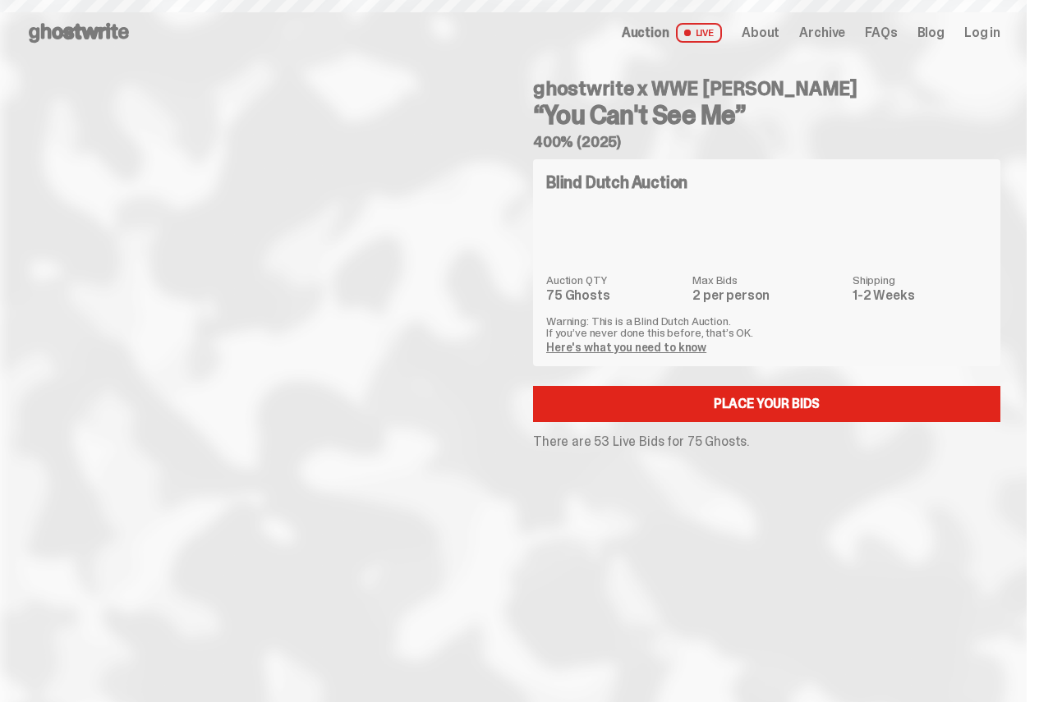 The height and width of the screenshot is (702, 1039). What do you see at coordinates (617, 182) in the screenshot?
I see `h4: Blind Dutch Auction` at bounding box center [617, 182].